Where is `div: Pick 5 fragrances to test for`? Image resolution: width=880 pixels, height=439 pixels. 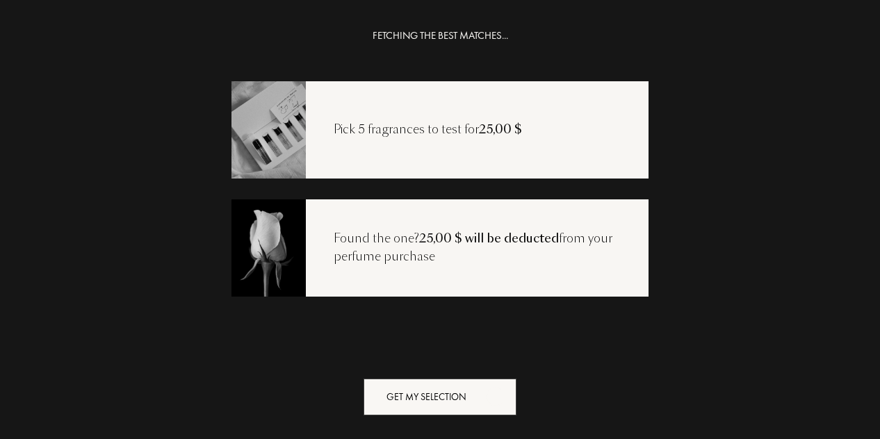
div: Pick 5 fragrances to test for is located at coordinates (427, 130).